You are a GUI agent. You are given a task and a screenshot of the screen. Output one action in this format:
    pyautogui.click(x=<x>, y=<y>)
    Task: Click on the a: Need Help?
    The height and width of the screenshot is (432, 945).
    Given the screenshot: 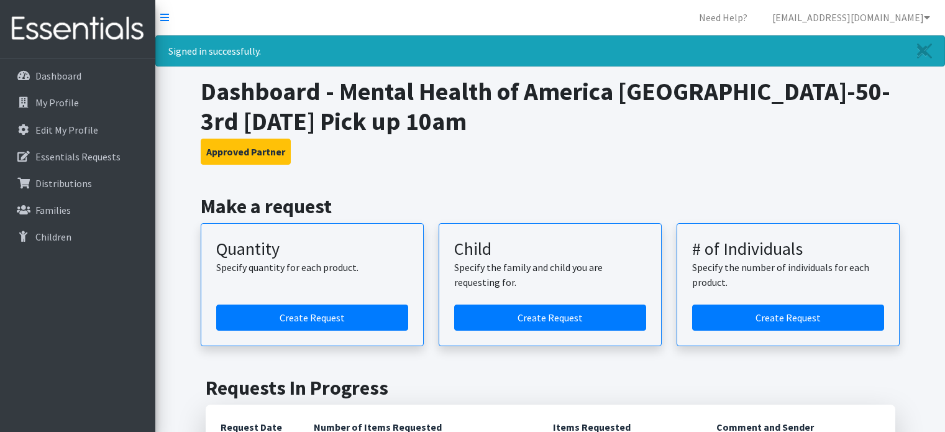 What is the action you would take?
    pyautogui.click(x=723, y=17)
    